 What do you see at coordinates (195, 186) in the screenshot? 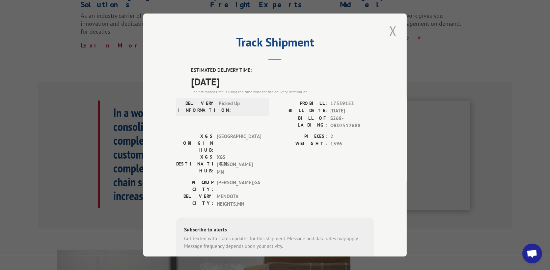
I see `label: PICKUP CITY:` at bounding box center [195, 186].